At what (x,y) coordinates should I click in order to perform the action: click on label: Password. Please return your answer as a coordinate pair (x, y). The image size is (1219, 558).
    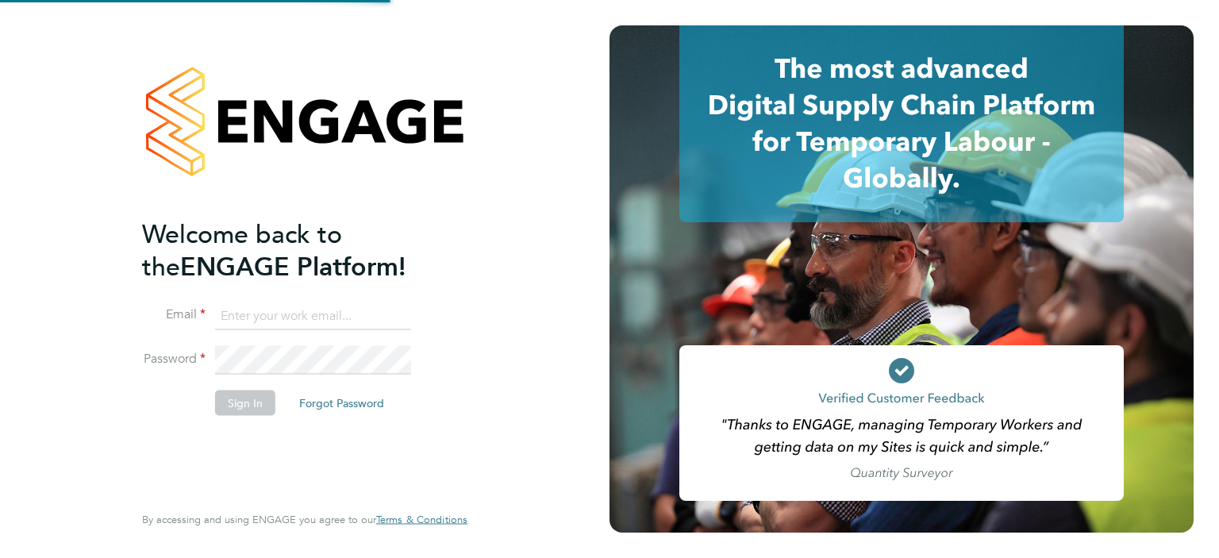
    Looking at the image, I should click on (174, 359).